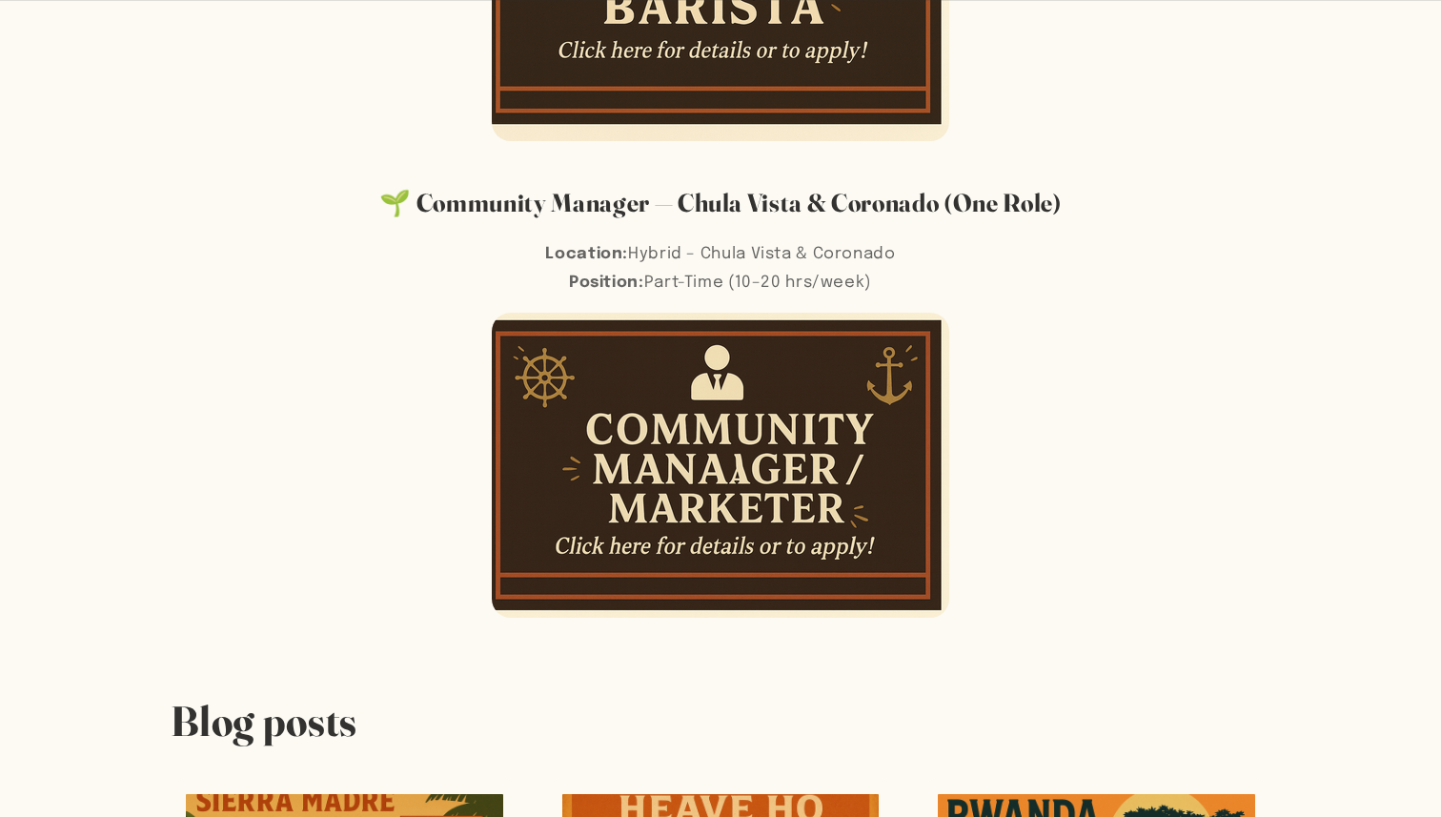 Image resolution: width=1441 pixels, height=817 pixels. I want to click on p: Hybrid – Chula Vista & Coronado Part-Time (10–20 hrs/week), so click(721, 268).